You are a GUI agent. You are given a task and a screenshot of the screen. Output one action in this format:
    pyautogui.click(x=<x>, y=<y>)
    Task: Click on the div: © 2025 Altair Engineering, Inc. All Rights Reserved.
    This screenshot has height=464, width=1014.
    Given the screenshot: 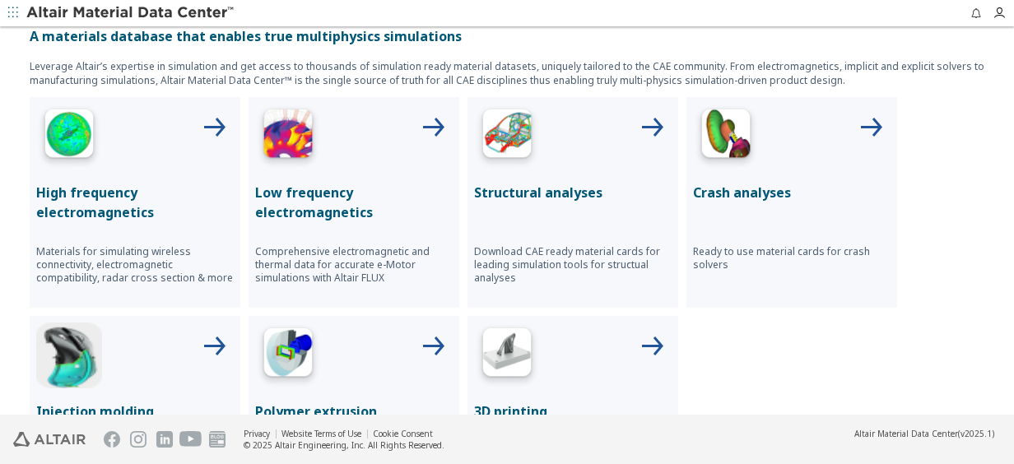 What is the action you would take?
    pyautogui.click(x=344, y=445)
    